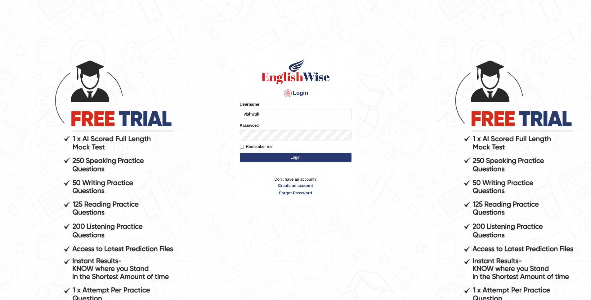  I want to click on label: Remember me, so click(256, 147).